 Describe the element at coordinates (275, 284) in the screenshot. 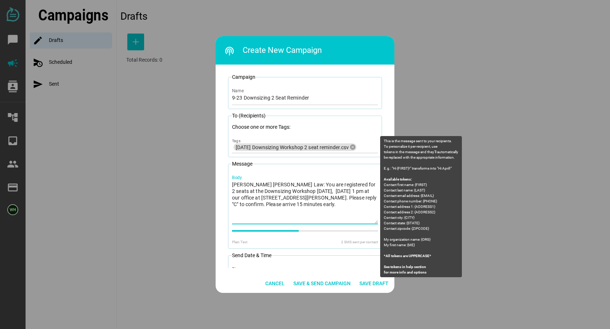

I see `button: Cancel` at that location.